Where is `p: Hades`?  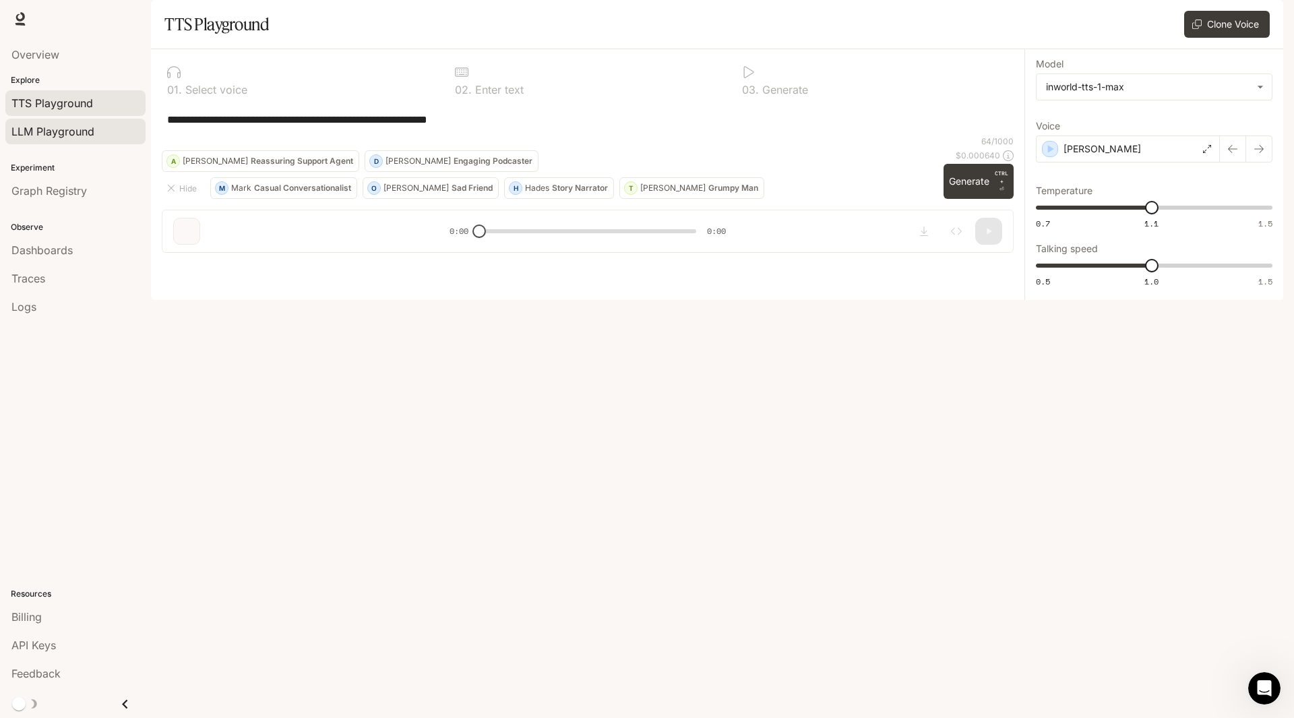
p: Hades is located at coordinates (537, 188).